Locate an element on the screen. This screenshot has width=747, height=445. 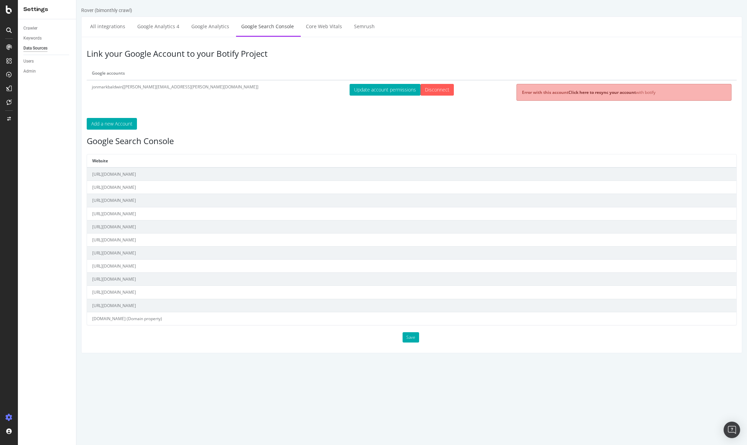
div: Users is located at coordinates (29, 61).